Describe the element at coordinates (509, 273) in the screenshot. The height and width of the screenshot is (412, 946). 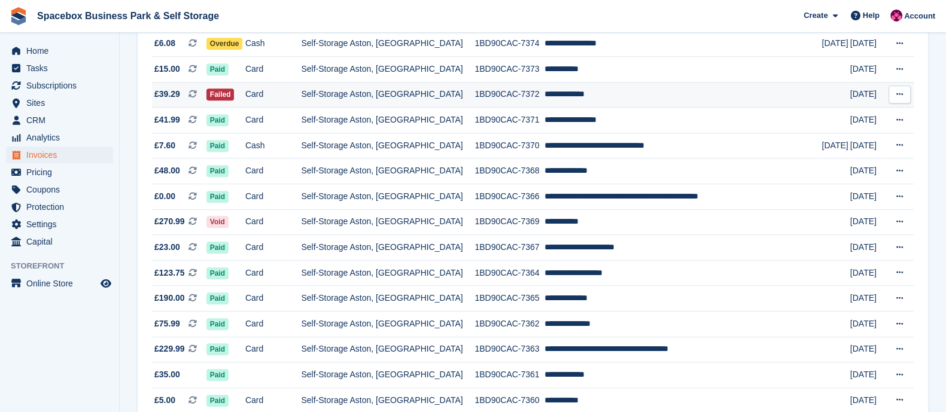
I see `td: 1BD90CAC-7364` at that location.